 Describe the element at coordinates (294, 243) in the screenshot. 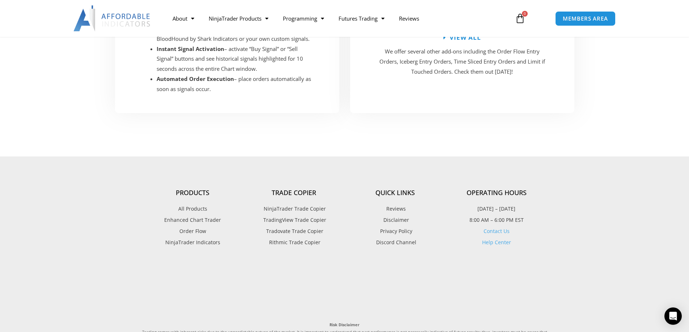

I see `a: Rithmic Trade Copier` at that location.